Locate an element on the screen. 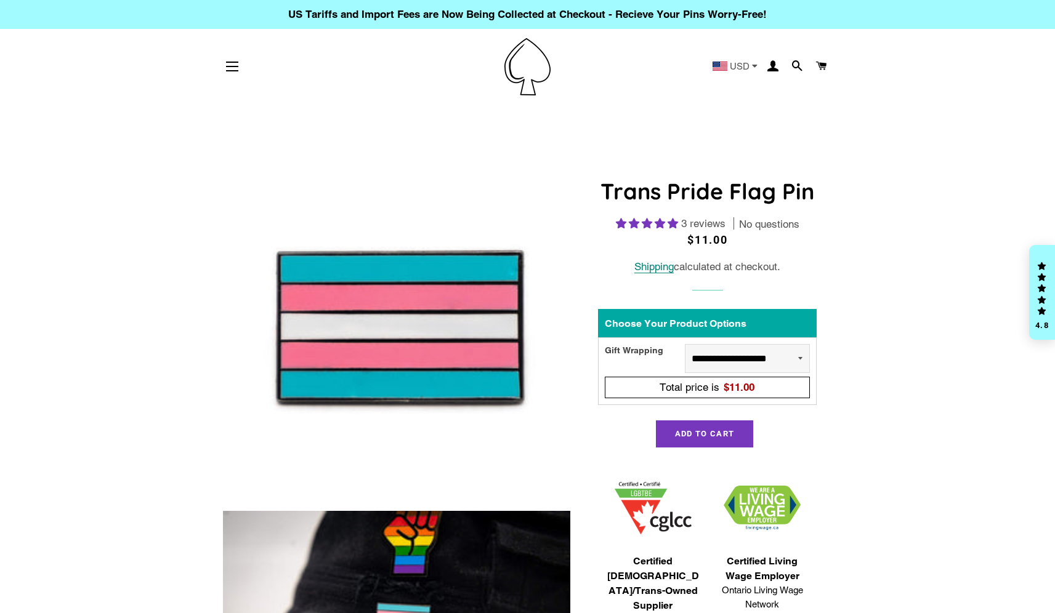  span: No questions is located at coordinates (769, 225).